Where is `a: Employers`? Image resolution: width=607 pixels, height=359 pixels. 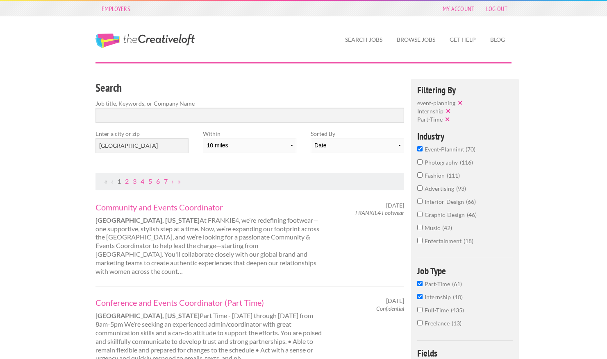 a: Employers is located at coordinates (116, 9).